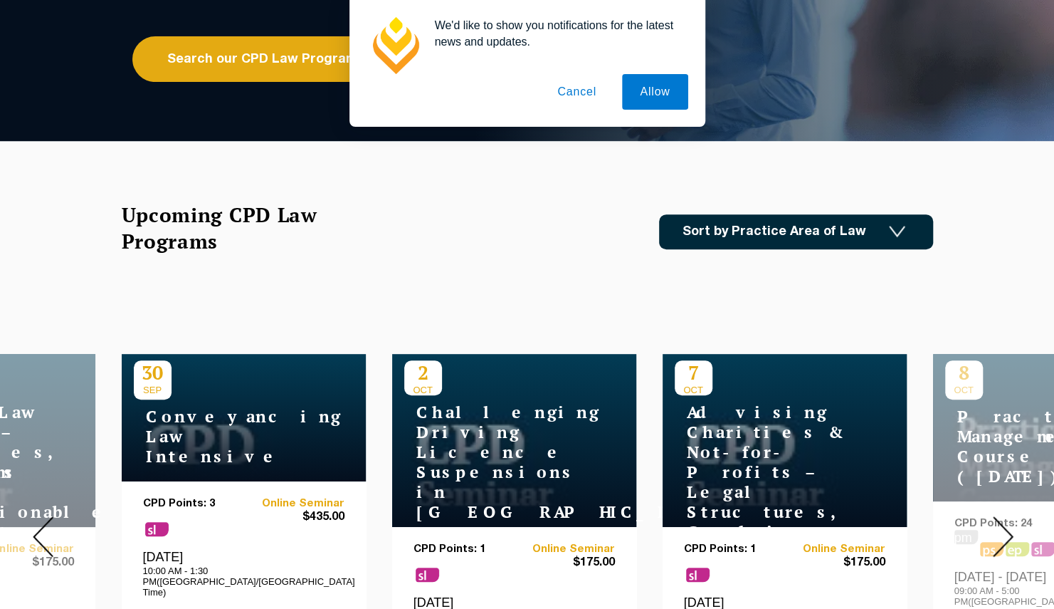 The width and height of the screenshot is (1054, 609). I want to click on h2: Upcoming CPD Law Programs, so click(237, 228).